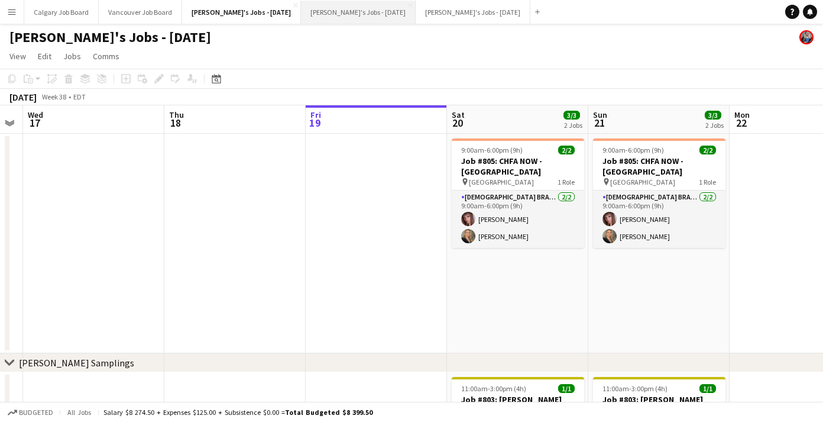 The height and width of the screenshot is (422, 823). I want to click on a: View, so click(18, 56).